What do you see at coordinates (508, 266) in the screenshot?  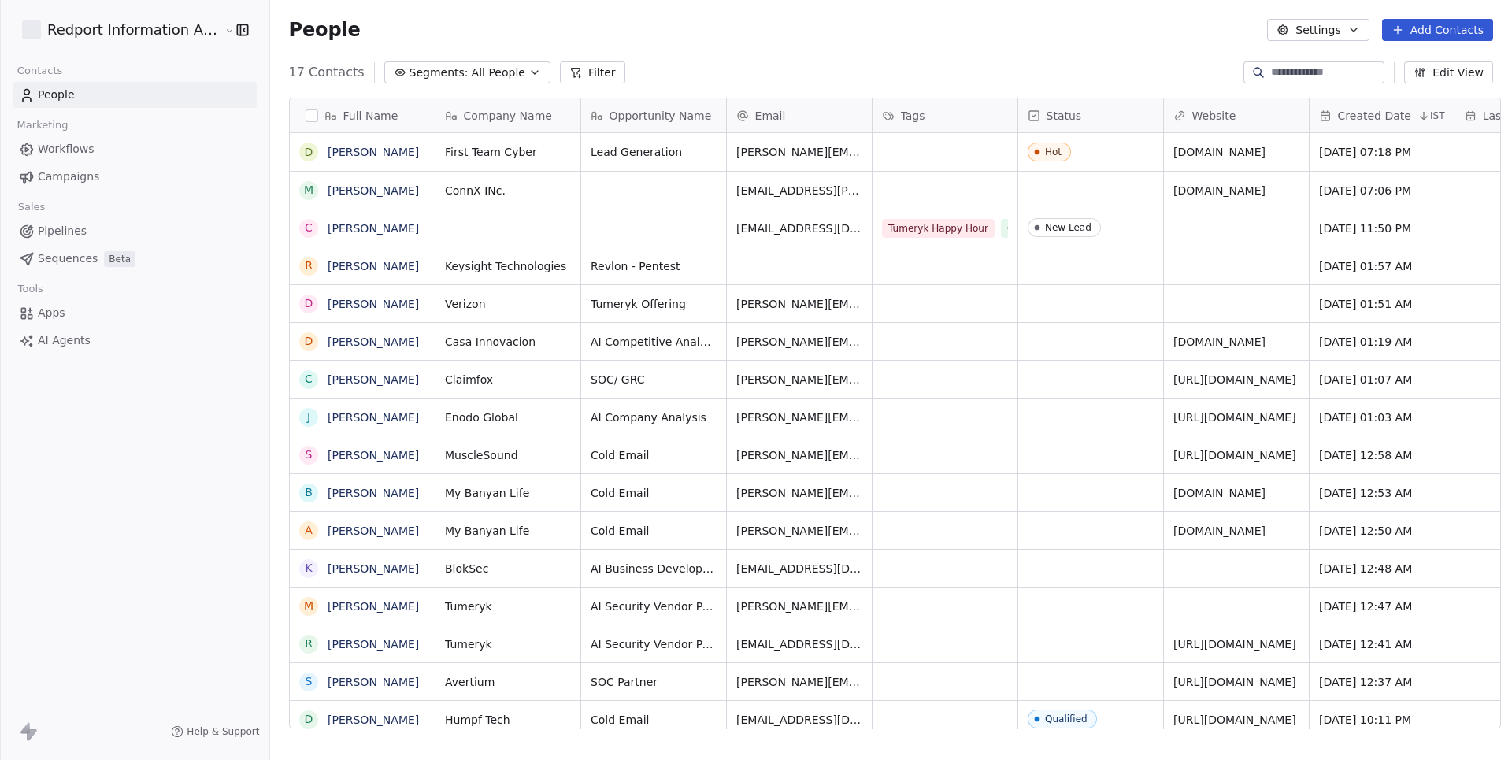 I see `span: Keysight Technologies` at bounding box center [508, 266].